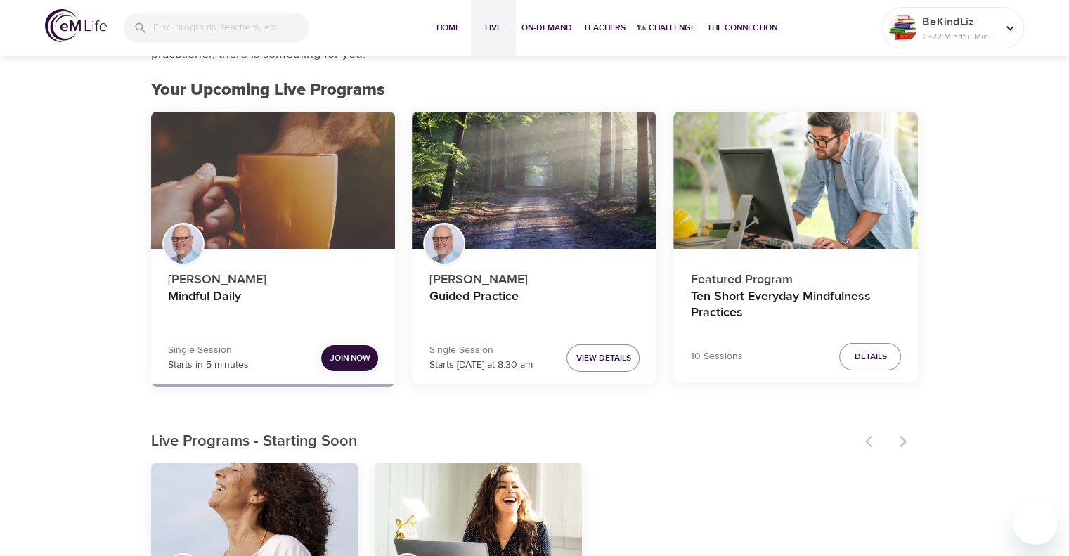 This screenshot has height=556, width=1069. I want to click on h4: Mindful Daily, so click(273, 306).